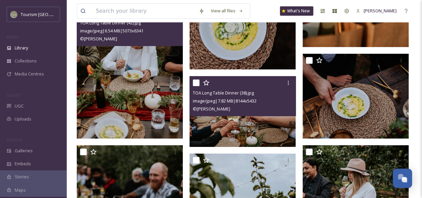 The height and width of the screenshot is (198, 422). What do you see at coordinates (23, 163) in the screenshot?
I see `span: Embeds` at bounding box center [23, 163].